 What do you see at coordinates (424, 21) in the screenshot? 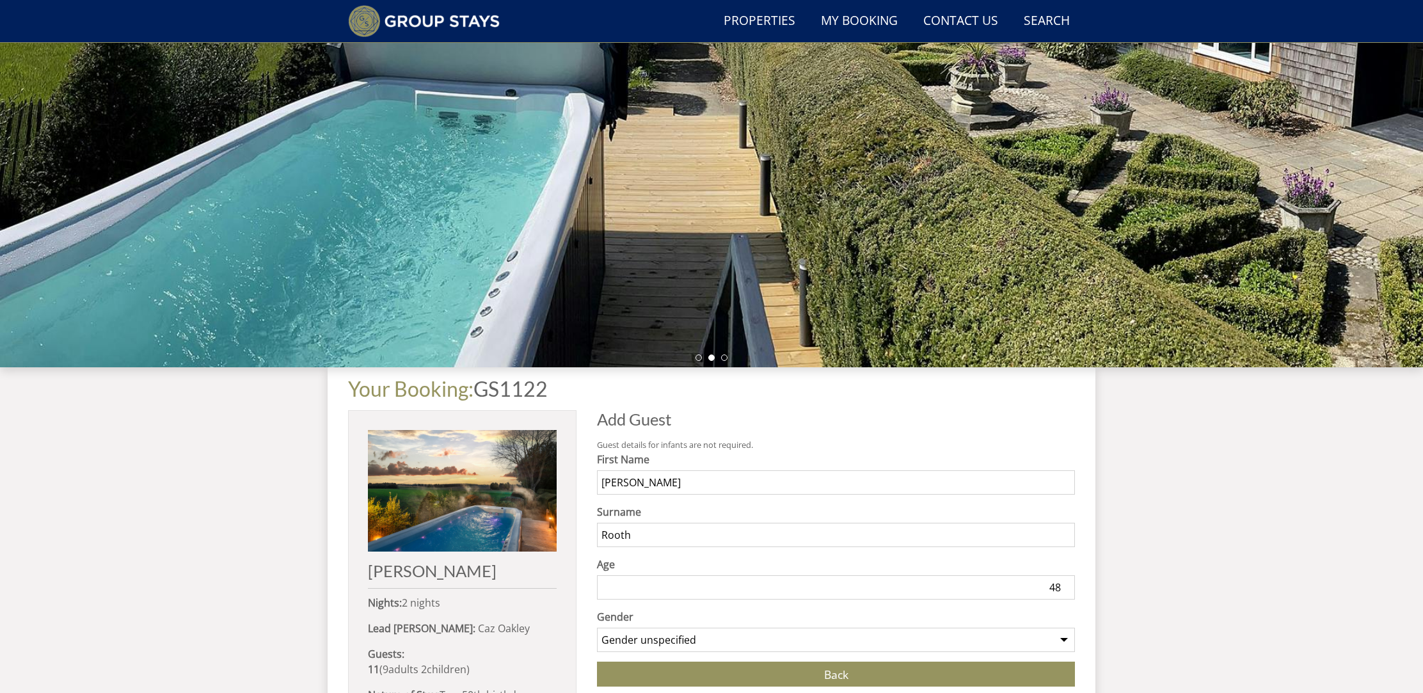
I see `img: Group Stays` at bounding box center [424, 21].